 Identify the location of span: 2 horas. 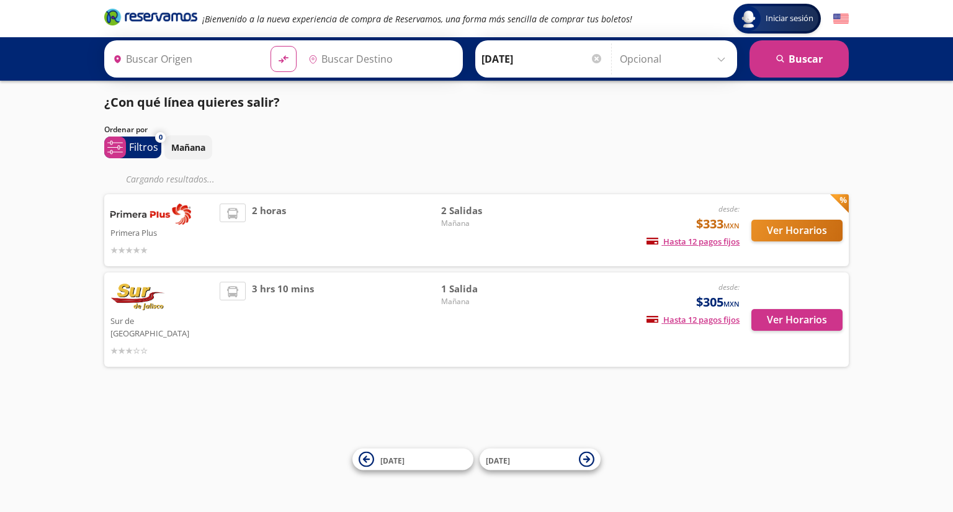
(269, 230).